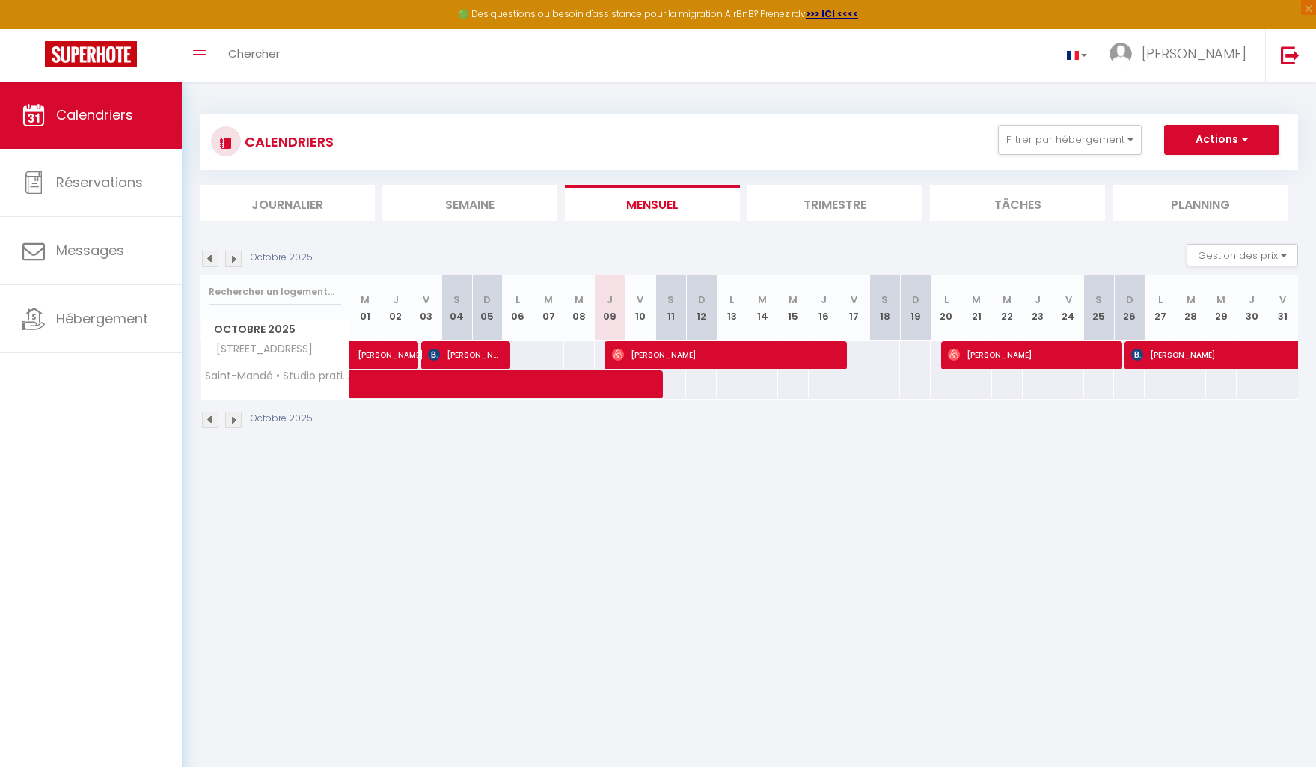 Image resolution: width=1316 pixels, height=767 pixels. I want to click on a: >>> ICI <<<<, so click(832, 13).